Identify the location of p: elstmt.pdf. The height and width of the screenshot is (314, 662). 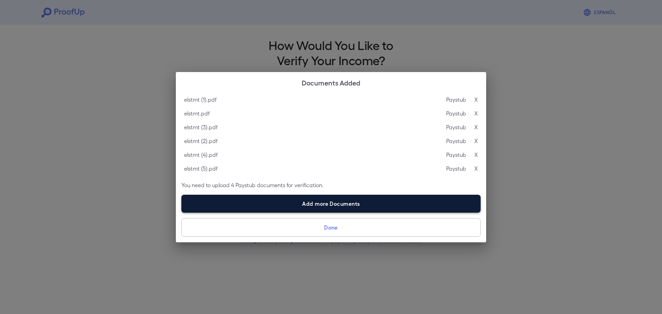
(197, 113).